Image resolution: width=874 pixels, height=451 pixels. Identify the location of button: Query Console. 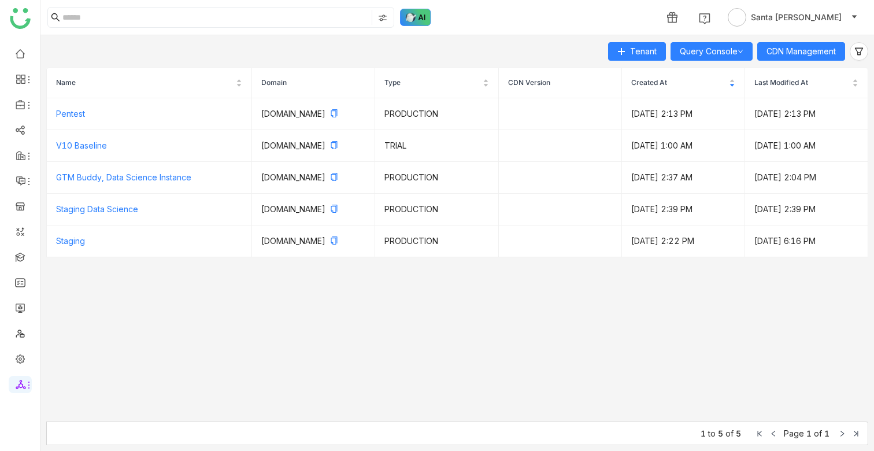
(712, 51).